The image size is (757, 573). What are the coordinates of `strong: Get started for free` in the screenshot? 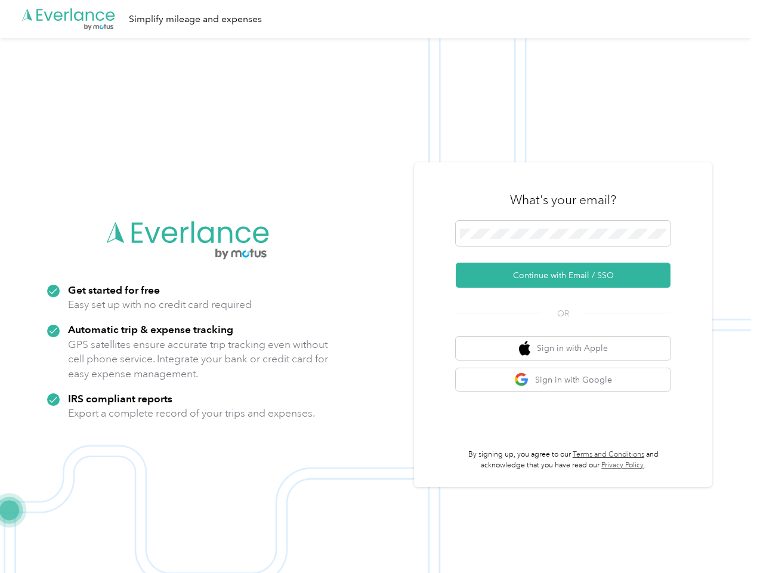 It's located at (114, 289).